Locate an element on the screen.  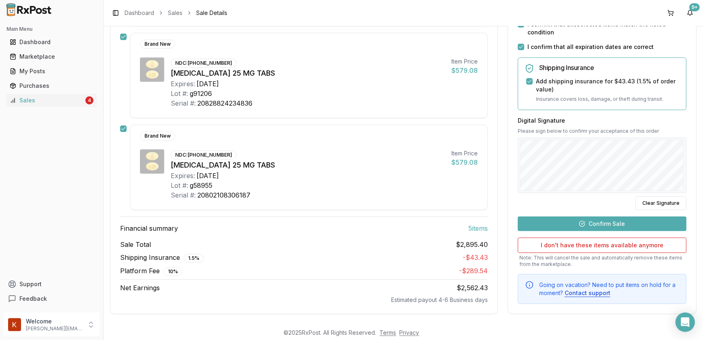
span: - $43.43 is located at coordinates (475, 257).